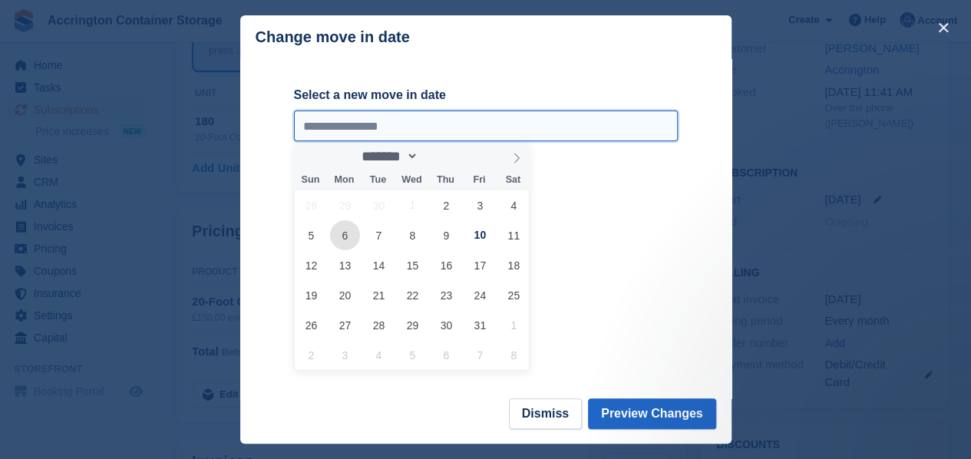  I want to click on span: October 7, 2025, so click(378, 235).